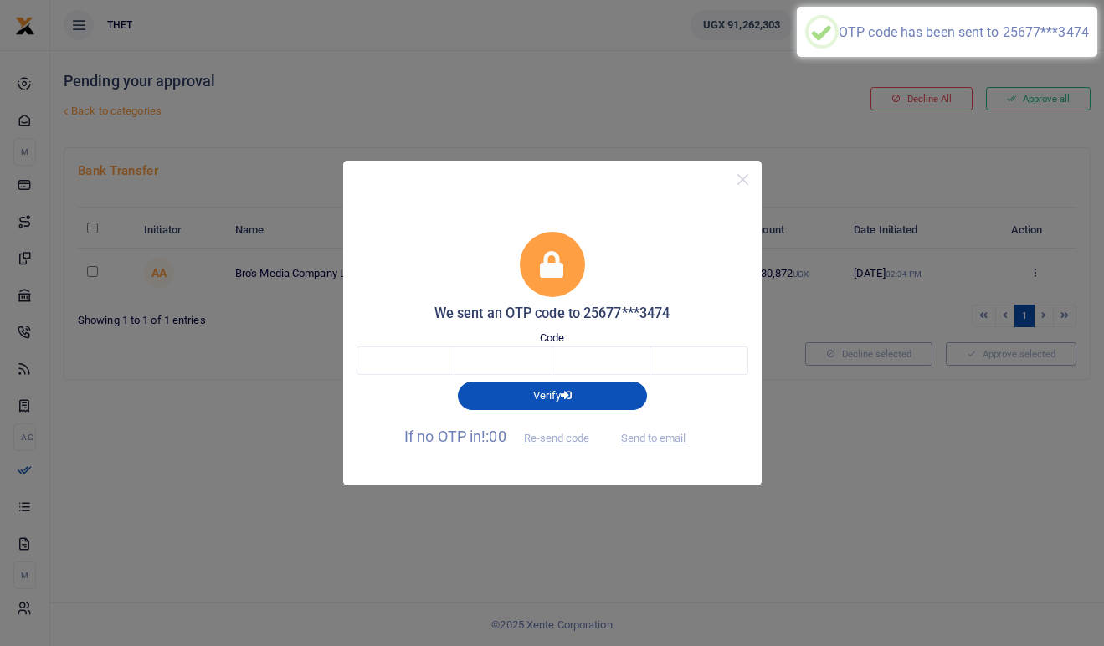 The image size is (1104, 646). Describe the element at coordinates (504, 436) in the screenshot. I see `span: If no OTP in` at that location.